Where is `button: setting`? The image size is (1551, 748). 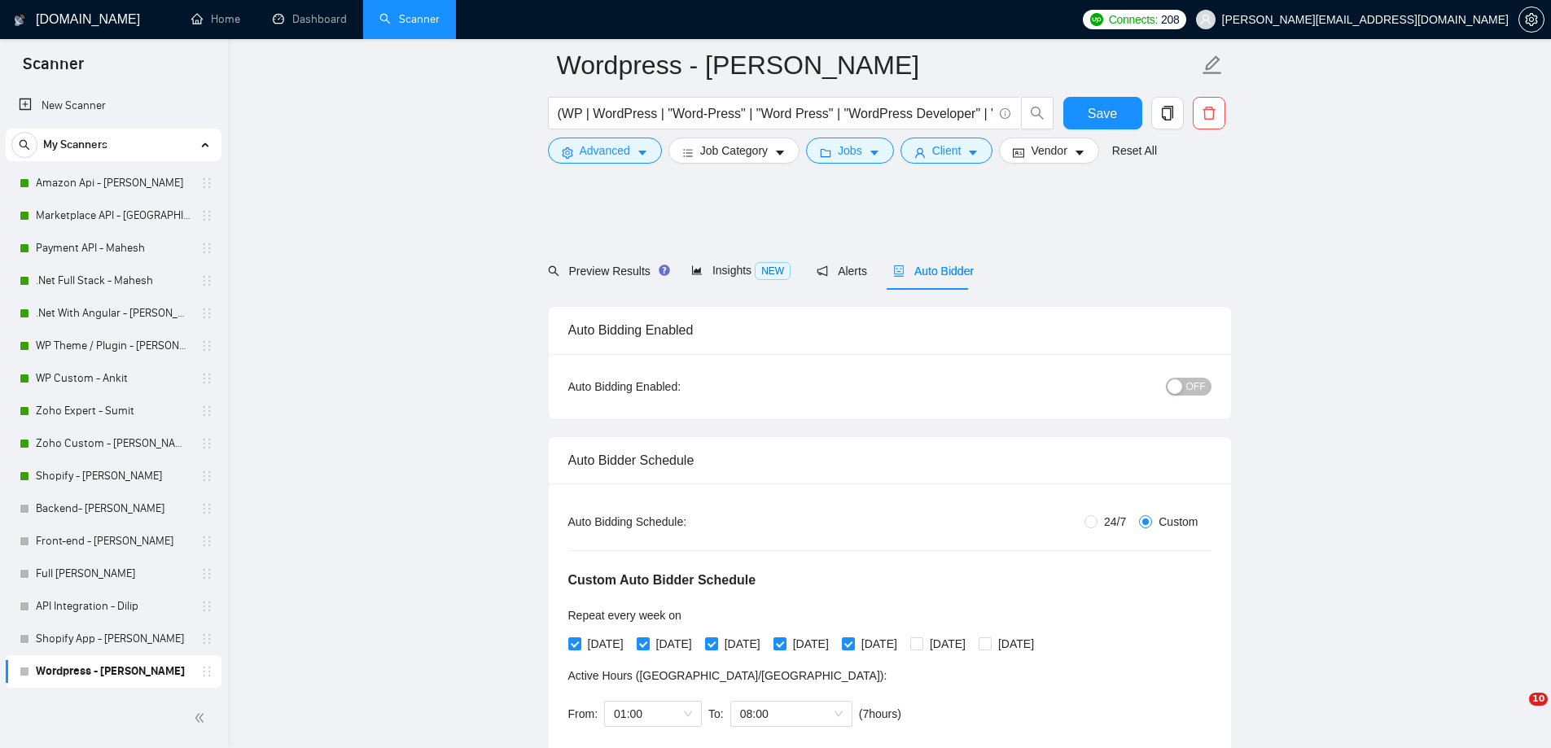 button: setting is located at coordinates (1531, 20).